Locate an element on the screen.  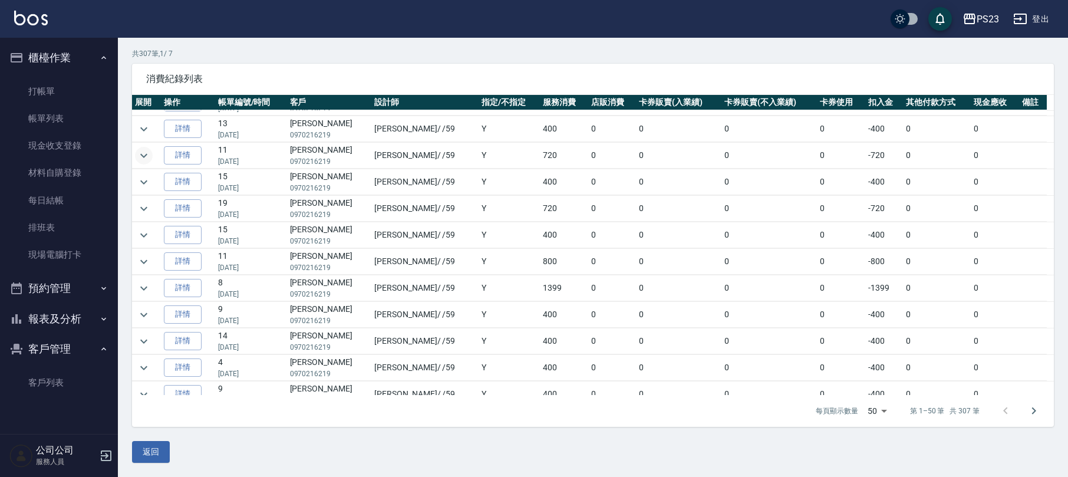
img: Logo is located at coordinates (31, 18).